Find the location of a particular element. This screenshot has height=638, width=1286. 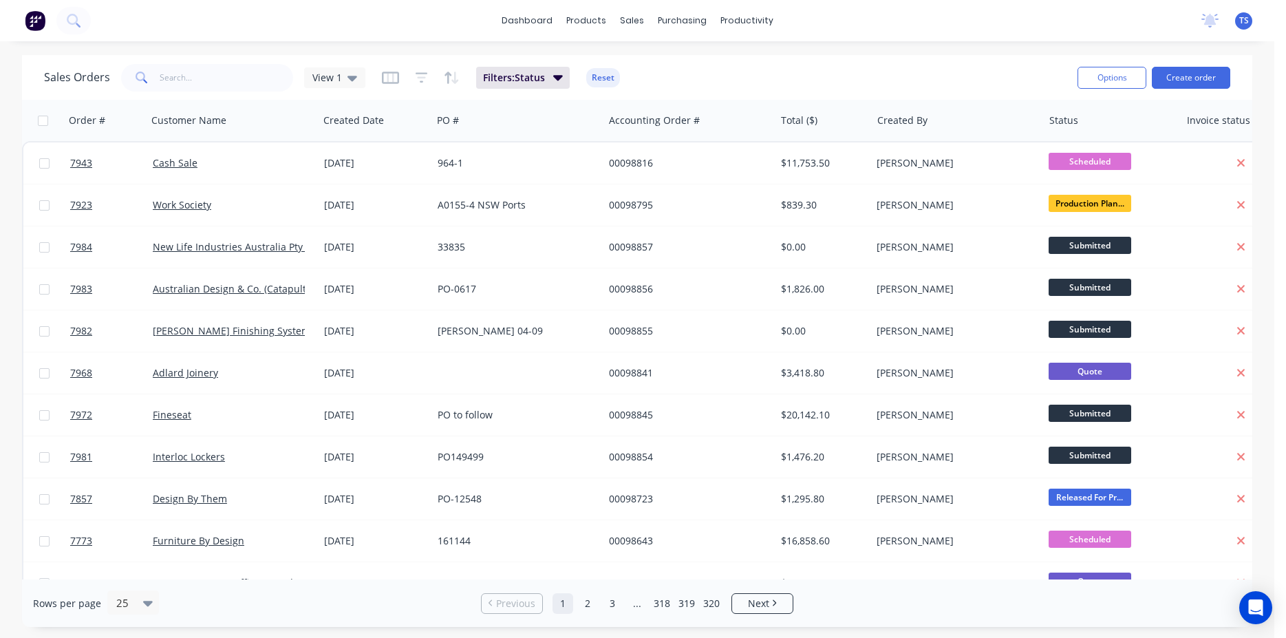

span: 7972 is located at coordinates (81, 415).